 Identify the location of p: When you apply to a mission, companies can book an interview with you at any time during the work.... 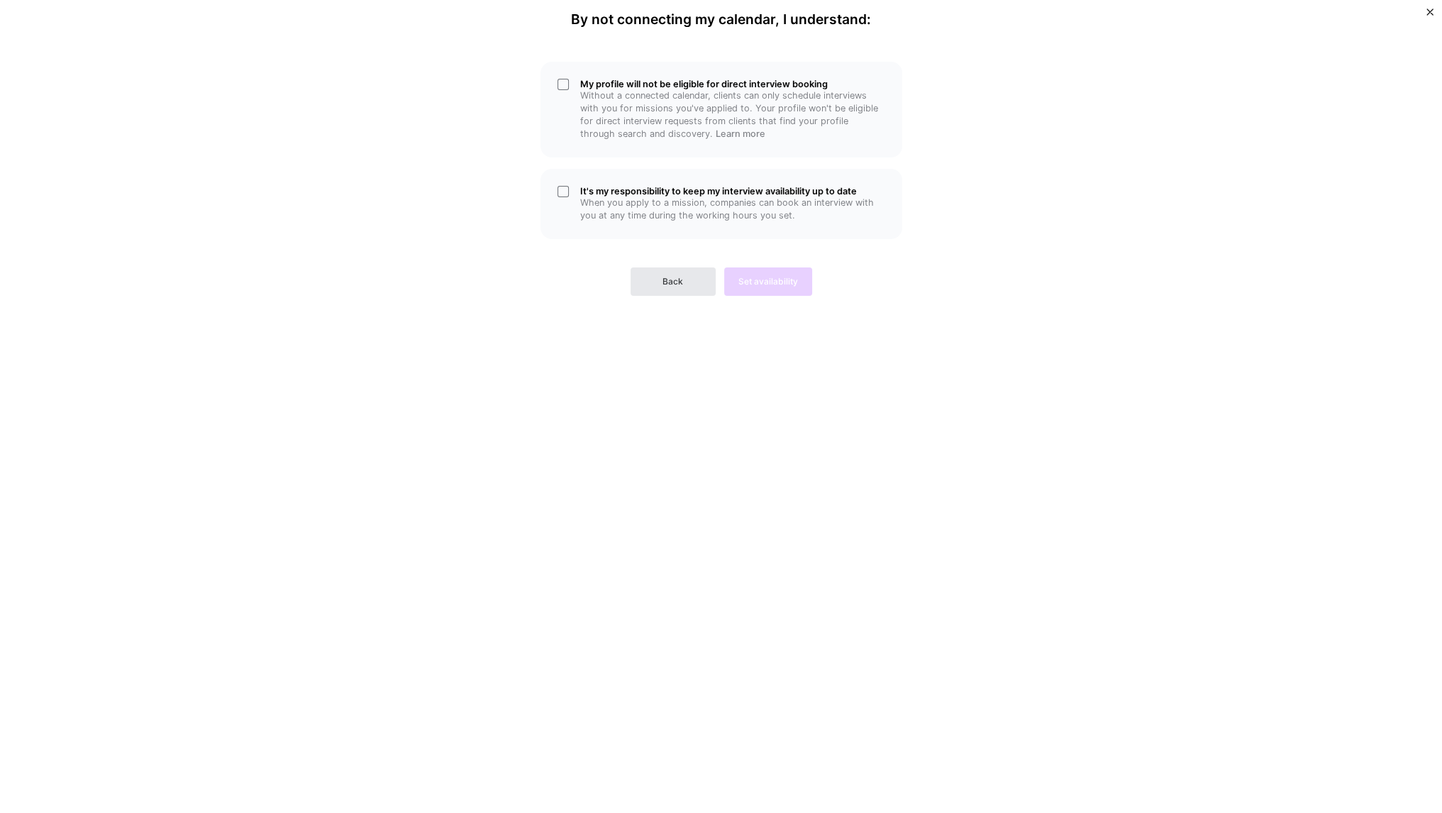
(733, 209).